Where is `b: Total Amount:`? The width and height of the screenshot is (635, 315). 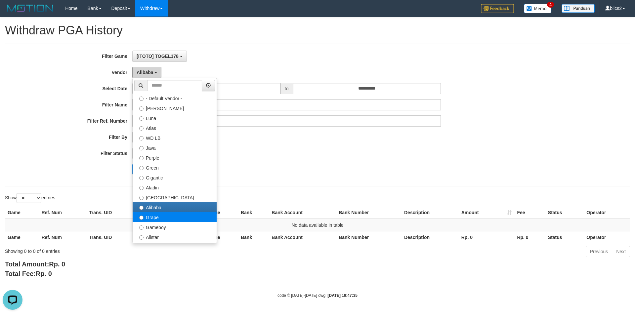 b: Total Amount: is located at coordinates (35, 264).